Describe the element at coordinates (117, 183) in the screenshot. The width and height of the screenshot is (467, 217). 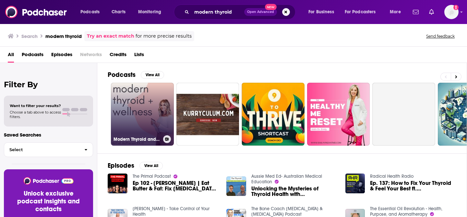
I see `img: Ep 102 - Dr Bright | Eat Butter & Fat: Fix Low Thyroid Naturally (10 COMMON Signs)` at that location.